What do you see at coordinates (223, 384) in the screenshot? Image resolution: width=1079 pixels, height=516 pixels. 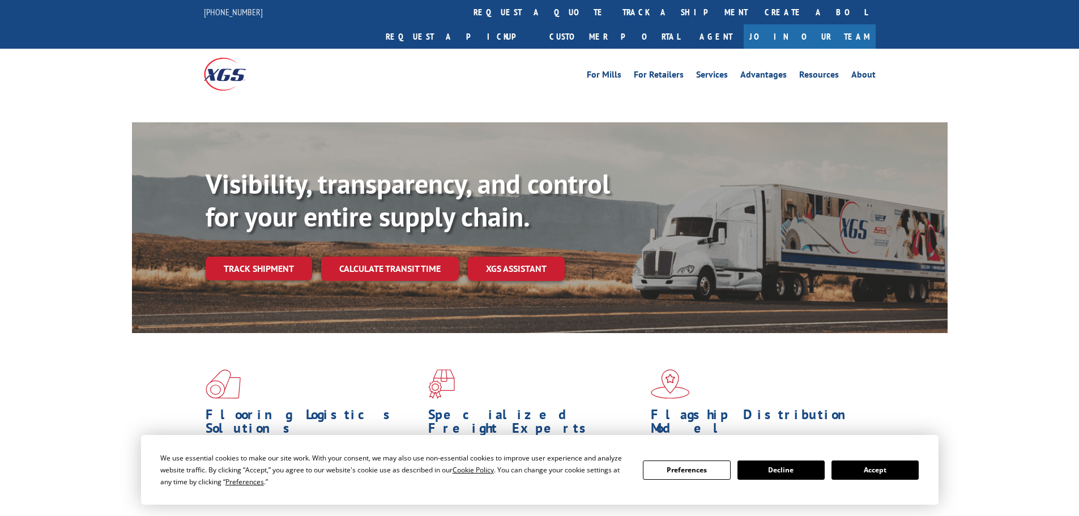 I see `img: xgs-icon-total-supply-chain-intelligence-red` at bounding box center [223, 384].